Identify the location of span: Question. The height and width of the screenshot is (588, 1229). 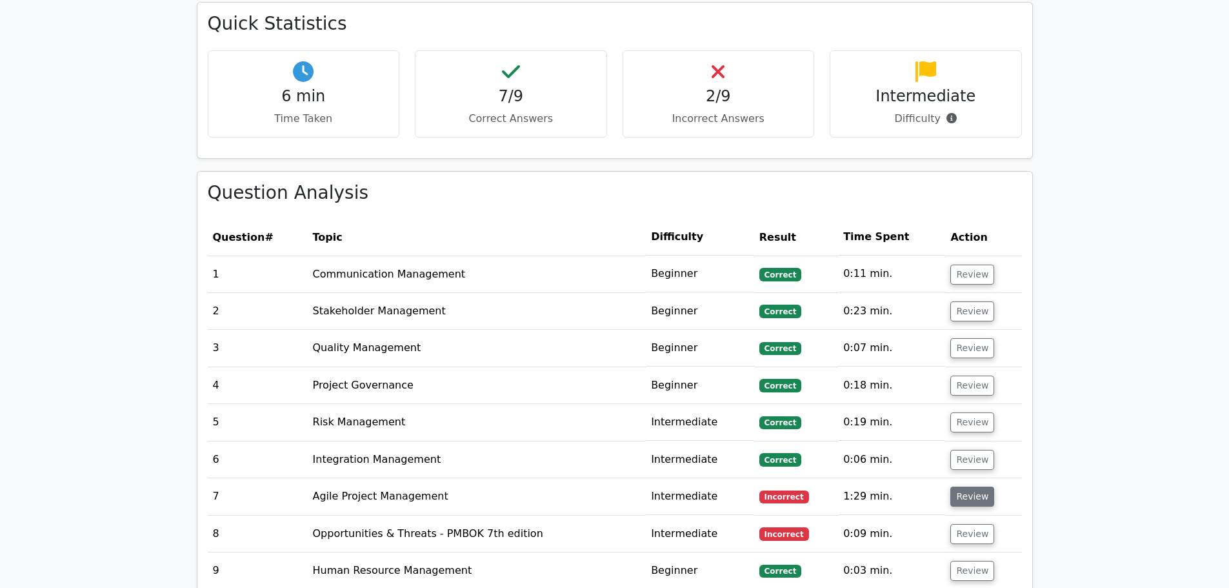
(239, 237).